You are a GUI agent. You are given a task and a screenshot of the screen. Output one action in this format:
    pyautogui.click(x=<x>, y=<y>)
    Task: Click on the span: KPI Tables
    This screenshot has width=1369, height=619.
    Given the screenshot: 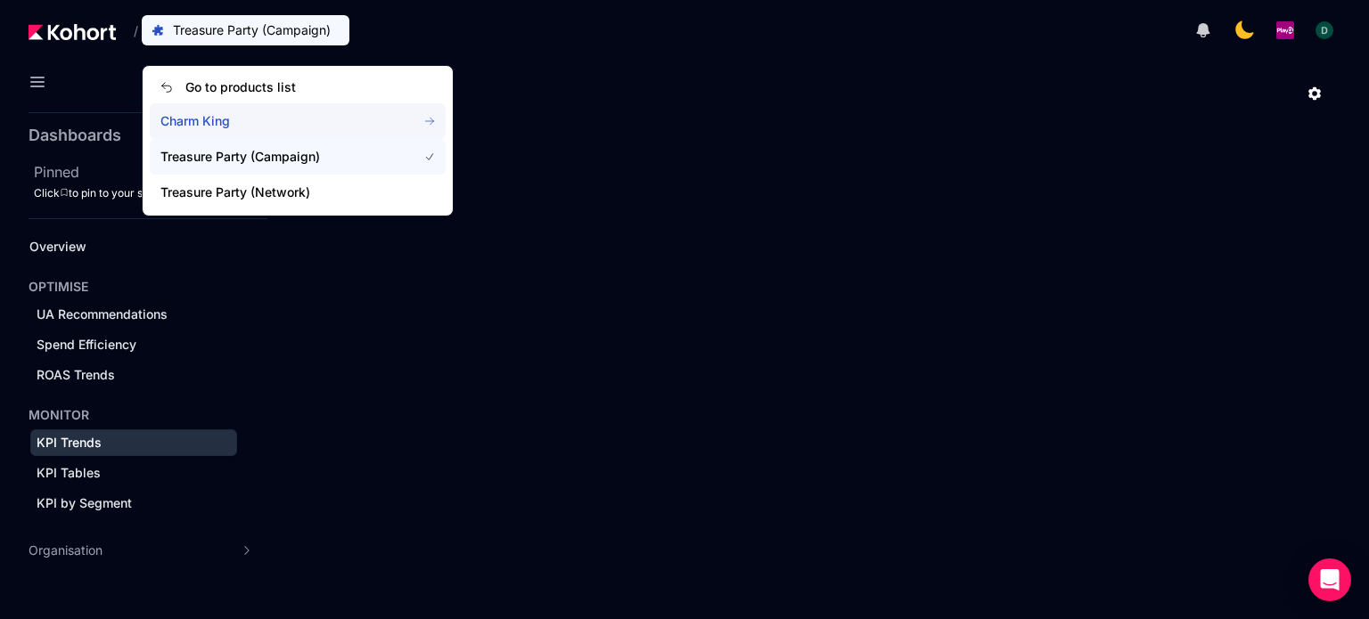 What is the action you would take?
    pyautogui.click(x=69, y=472)
    